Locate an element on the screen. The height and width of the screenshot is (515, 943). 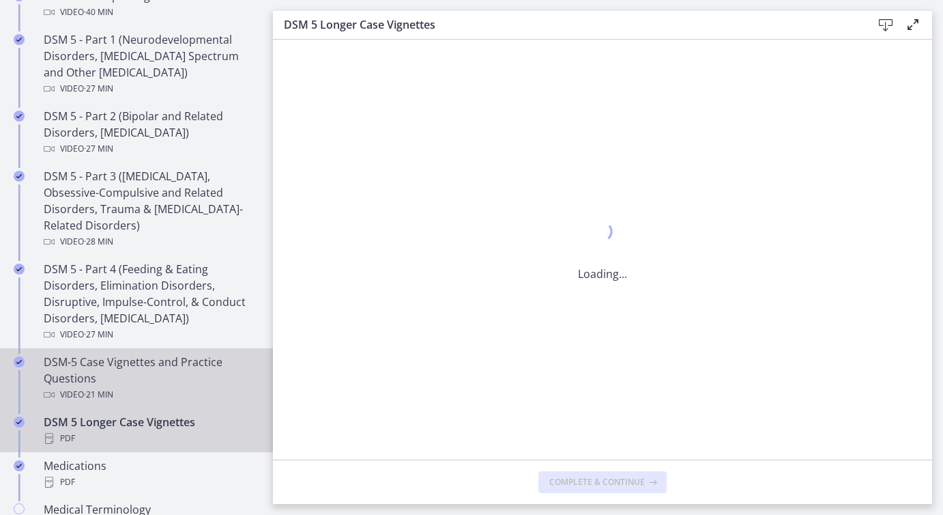
h3: DSM 5 Longer Case Vignettes is located at coordinates (567, 25).